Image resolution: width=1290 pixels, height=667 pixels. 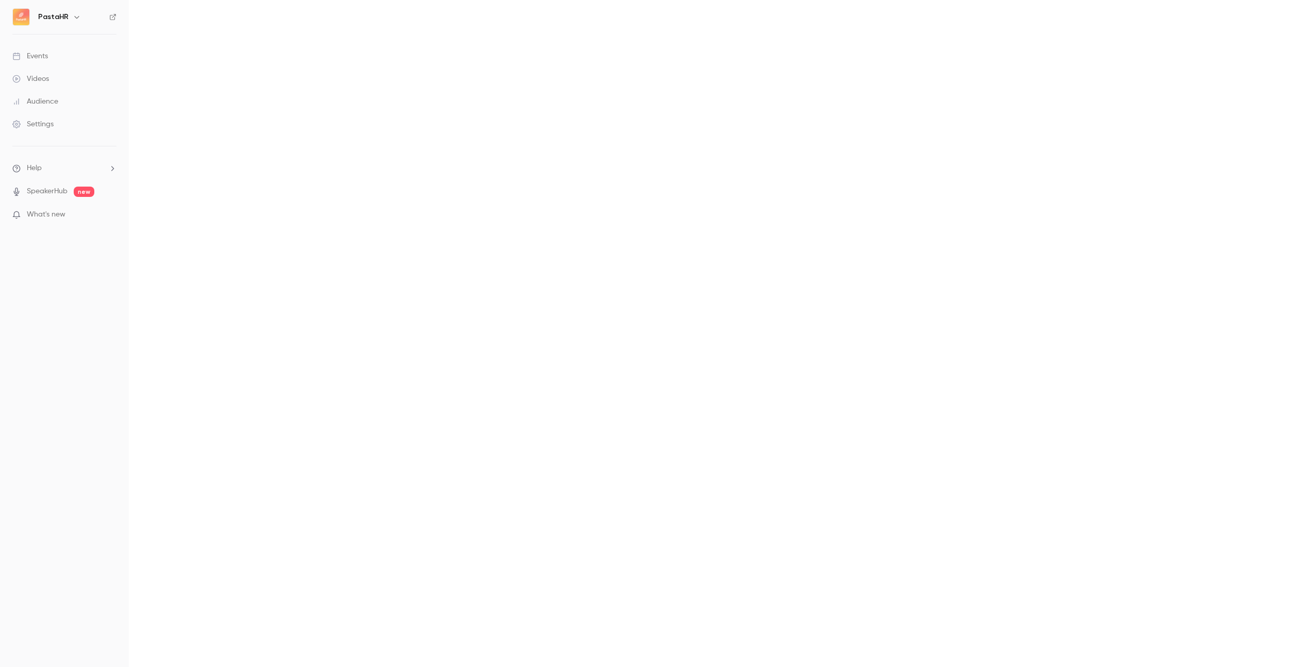 I want to click on div: Settings, so click(x=33, y=124).